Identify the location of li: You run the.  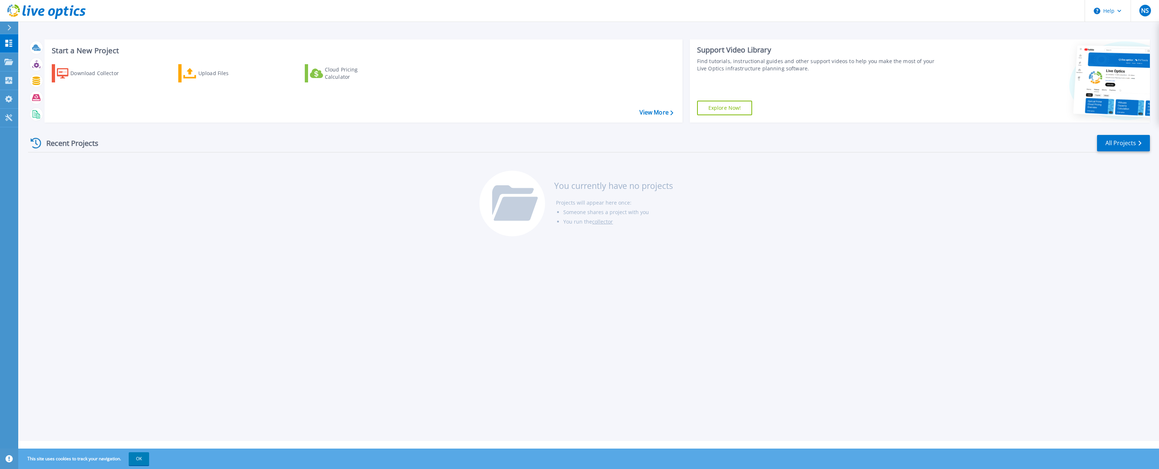
(618, 222).